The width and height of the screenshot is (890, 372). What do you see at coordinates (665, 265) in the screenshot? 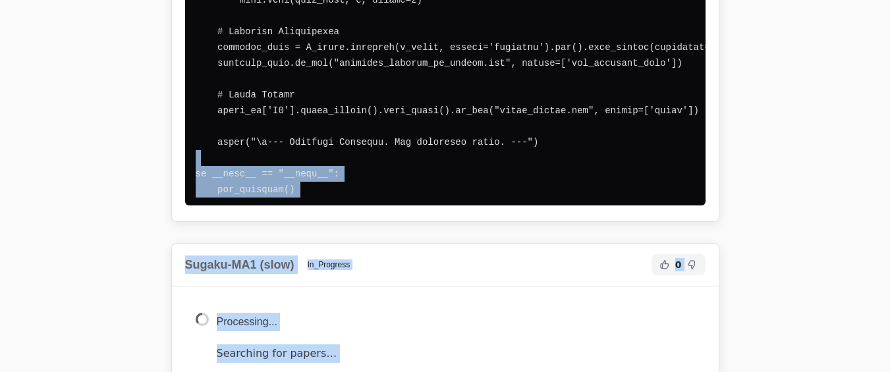
I see `button: Helpful` at bounding box center [665, 265].